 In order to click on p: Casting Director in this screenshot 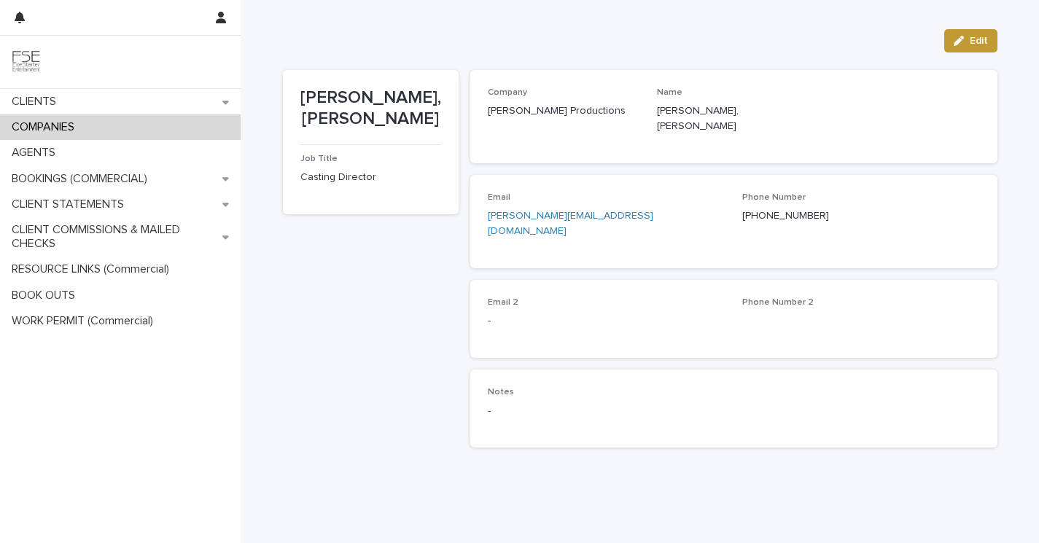, I will do `click(370, 177)`.